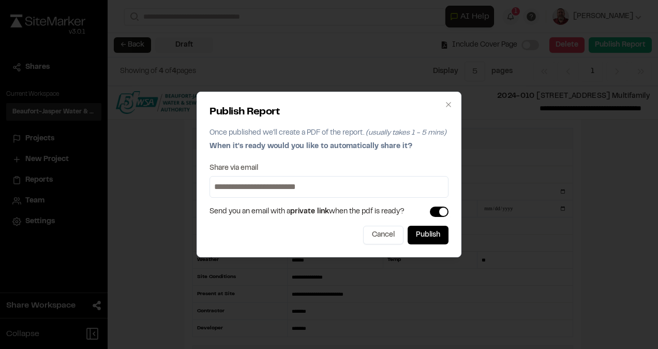 This screenshot has height=349, width=658. I want to click on span: private link, so click(309, 211).